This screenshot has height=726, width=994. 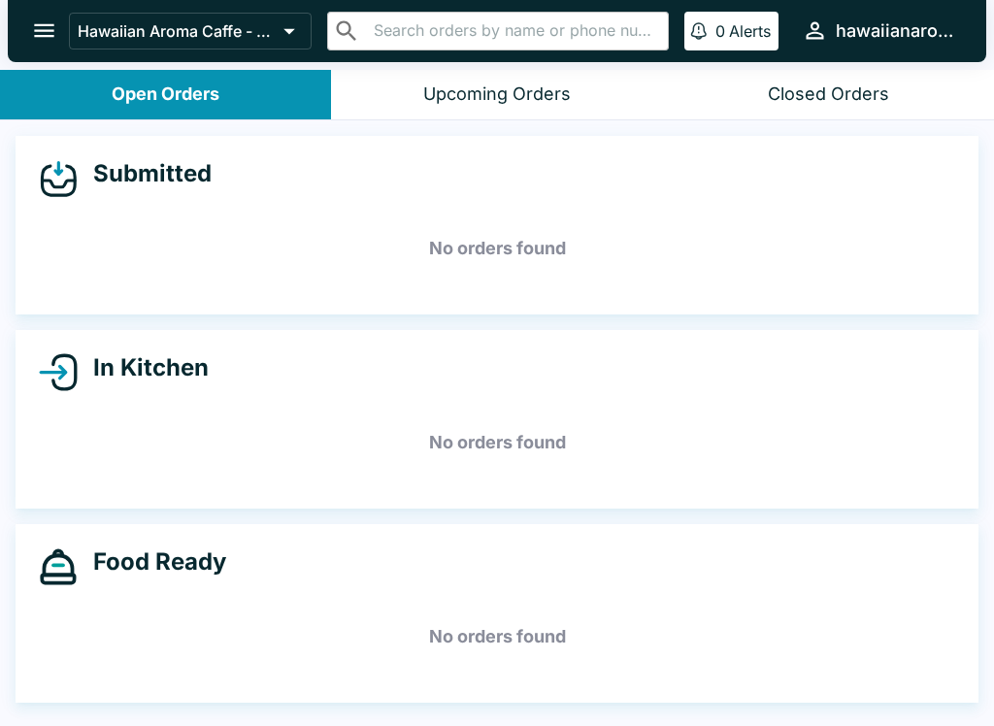 I want to click on p: Hawaiian Aroma Caffe - Waikiki Beachcomber, so click(x=177, y=31).